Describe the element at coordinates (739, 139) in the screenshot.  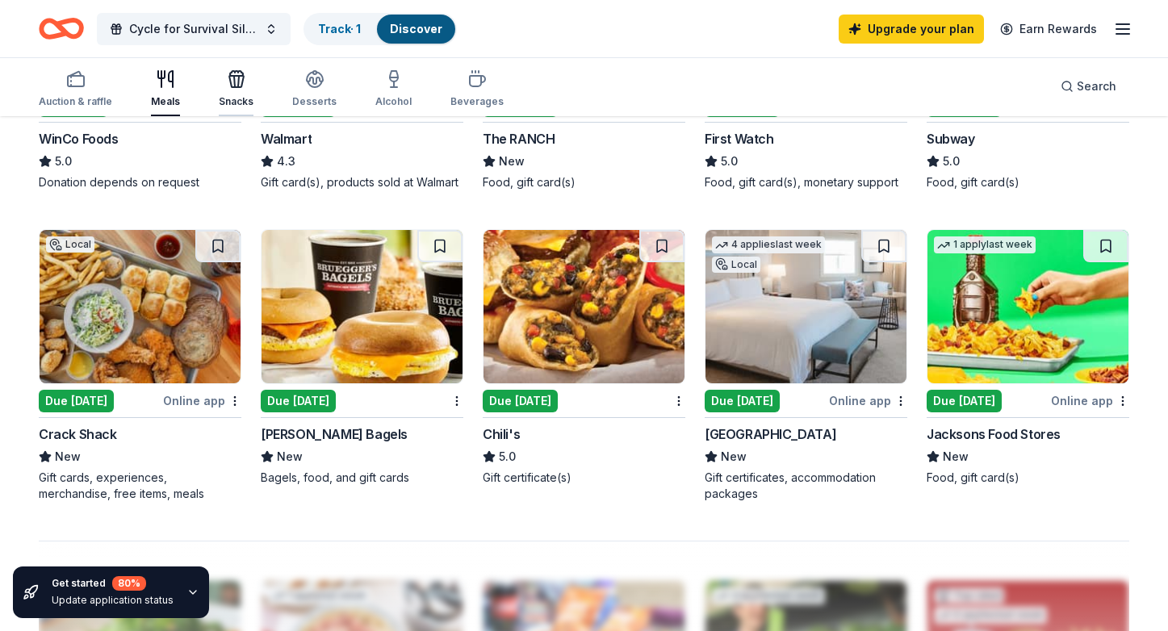
I see `div: First Watch` at that location.